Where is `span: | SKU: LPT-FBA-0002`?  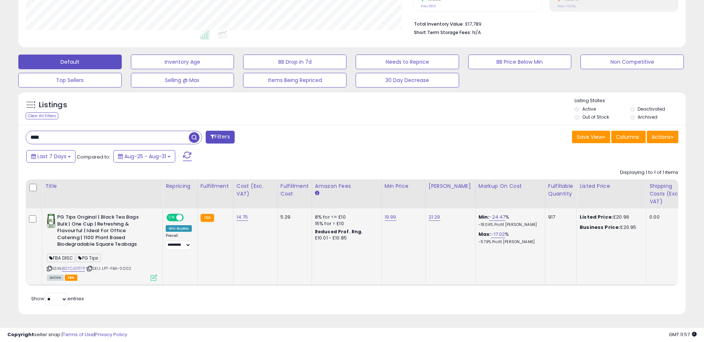 span: | SKU: LPT-FBA-0002 is located at coordinates (108, 269).